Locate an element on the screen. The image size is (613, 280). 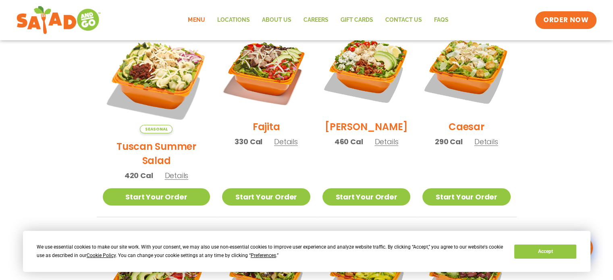
img: Product photo for Fajita Salad is located at coordinates (266, 70).